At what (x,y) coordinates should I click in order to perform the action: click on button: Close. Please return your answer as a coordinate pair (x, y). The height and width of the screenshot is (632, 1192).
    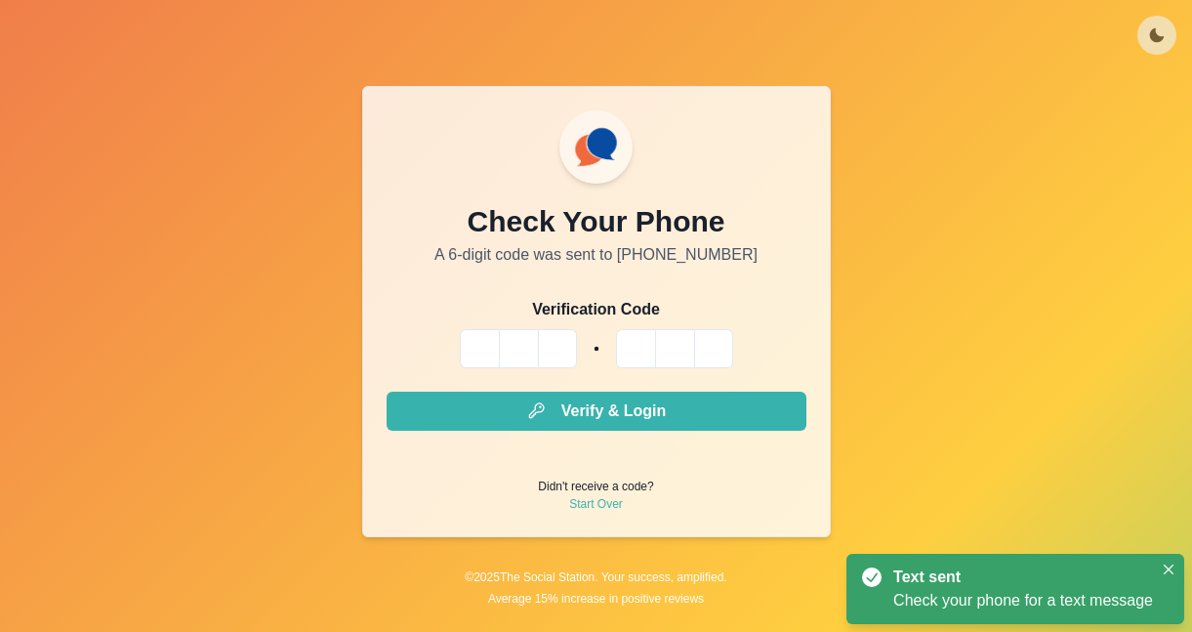
    Looking at the image, I should click on (1168, 569).